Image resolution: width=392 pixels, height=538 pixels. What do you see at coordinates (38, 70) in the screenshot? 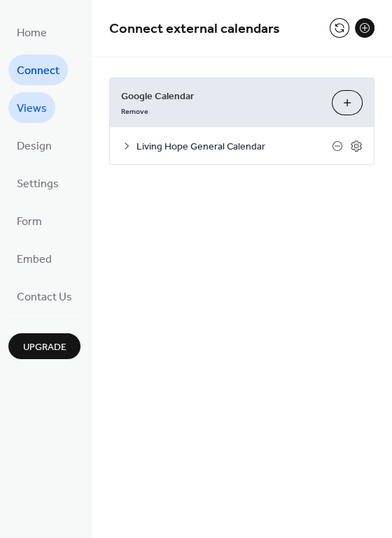
I see `a: Connect` at bounding box center [38, 70].